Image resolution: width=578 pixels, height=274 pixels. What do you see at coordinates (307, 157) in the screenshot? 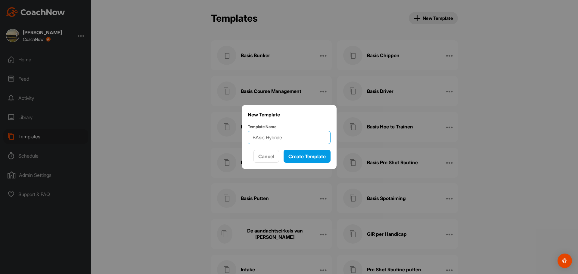
I see `span: Create Template` at bounding box center [307, 157].